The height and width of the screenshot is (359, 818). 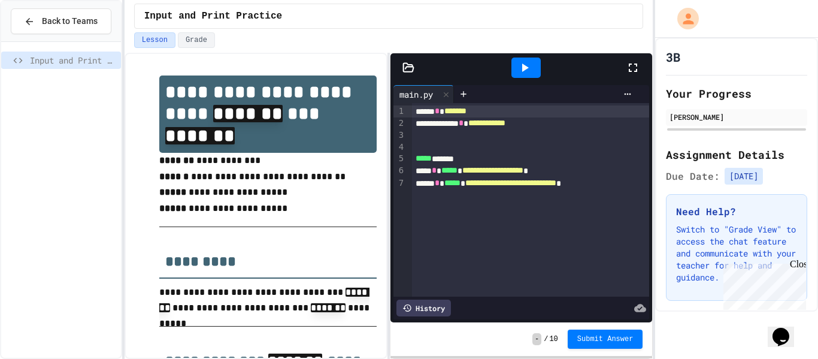 What do you see at coordinates (693, 176) in the screenshot?
I see `span: Due Date:` at bounding box center [693, 176].